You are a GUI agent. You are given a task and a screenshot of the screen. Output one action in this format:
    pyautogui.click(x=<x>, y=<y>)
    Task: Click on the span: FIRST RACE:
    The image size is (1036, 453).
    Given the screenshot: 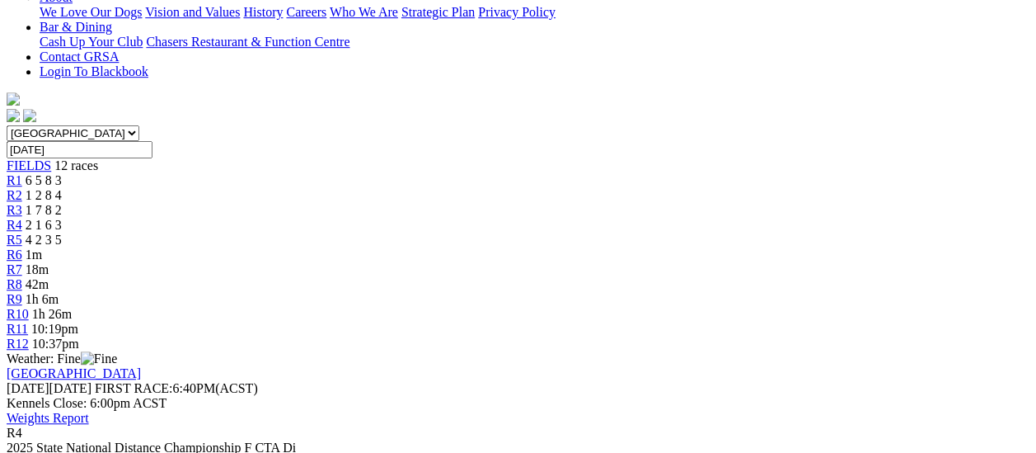 What is the action you would take?
    pyautogui.click(x=134, y=387)
    